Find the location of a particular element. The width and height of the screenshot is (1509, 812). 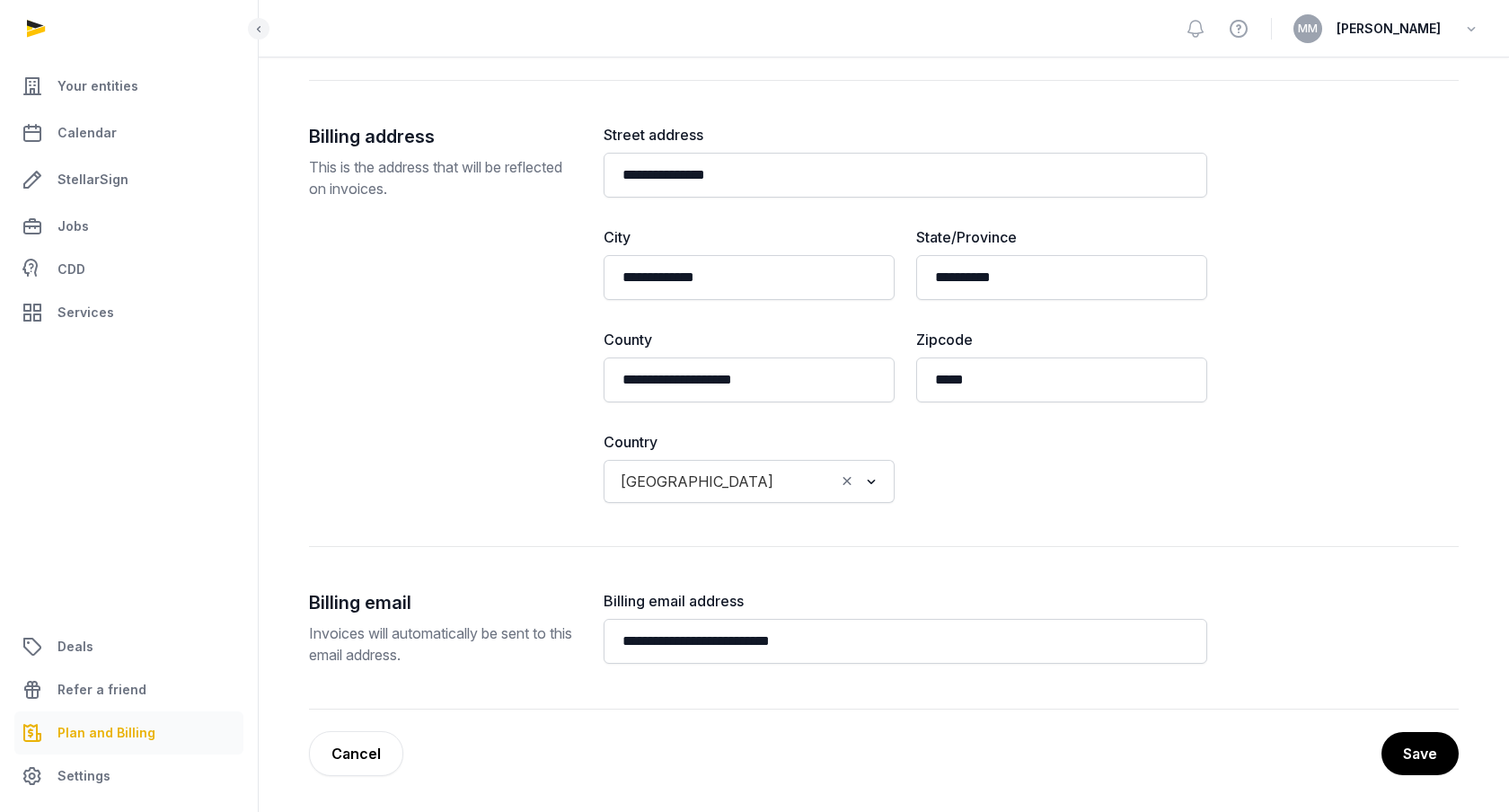

span: Plan and Billing is located at coordinates (106, 733).